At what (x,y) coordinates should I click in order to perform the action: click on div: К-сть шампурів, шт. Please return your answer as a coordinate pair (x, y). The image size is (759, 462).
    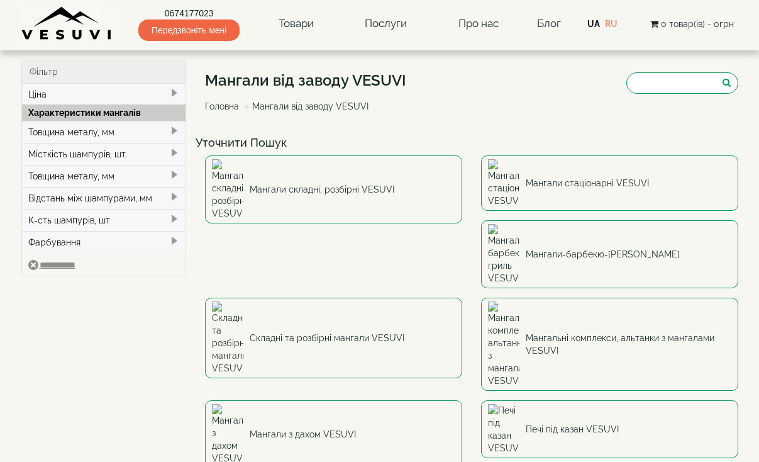
    Looking at the image, I should click on (104, 220).